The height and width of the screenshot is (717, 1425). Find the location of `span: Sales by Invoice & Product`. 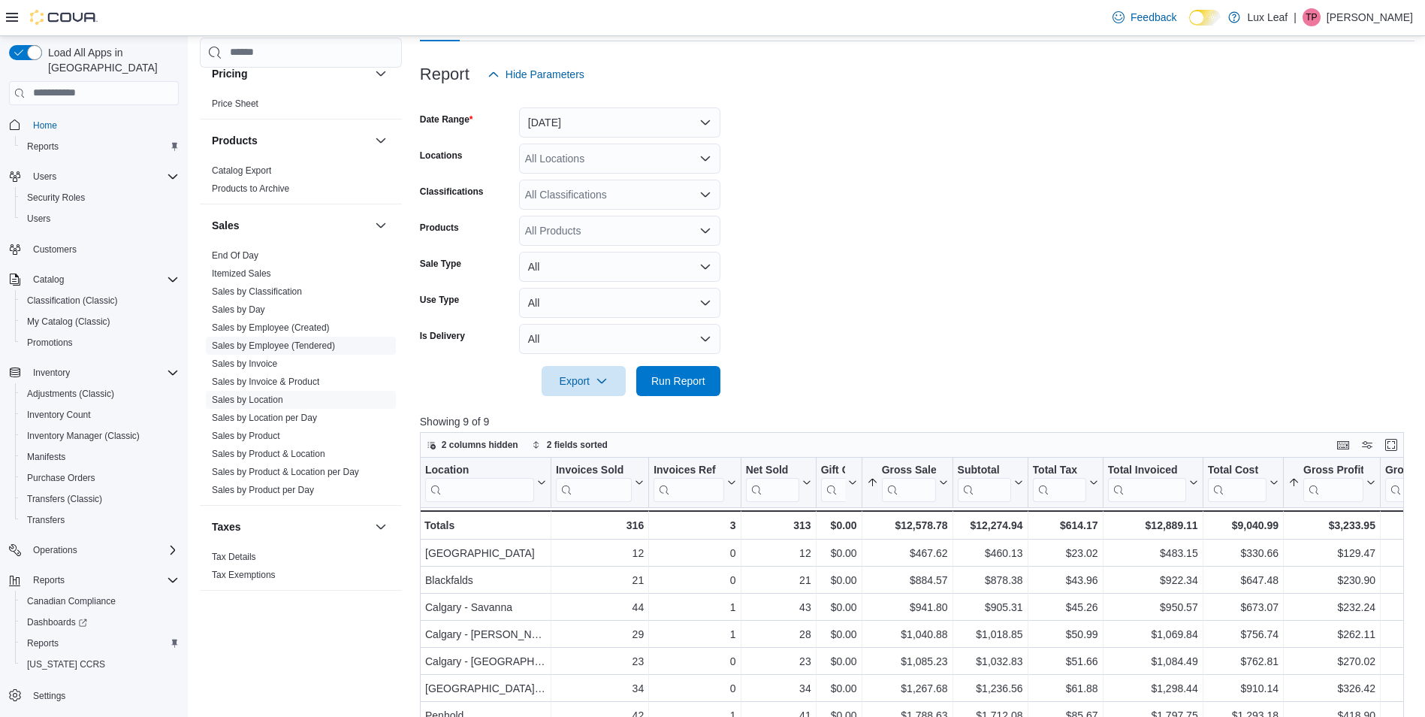

span: Sales by Invoice & Product is located at coordinates (265, 382).